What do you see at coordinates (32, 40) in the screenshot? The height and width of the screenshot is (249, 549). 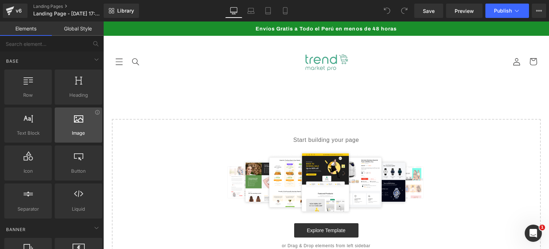 I see `summary: Search` at bounding box center [32, 40].